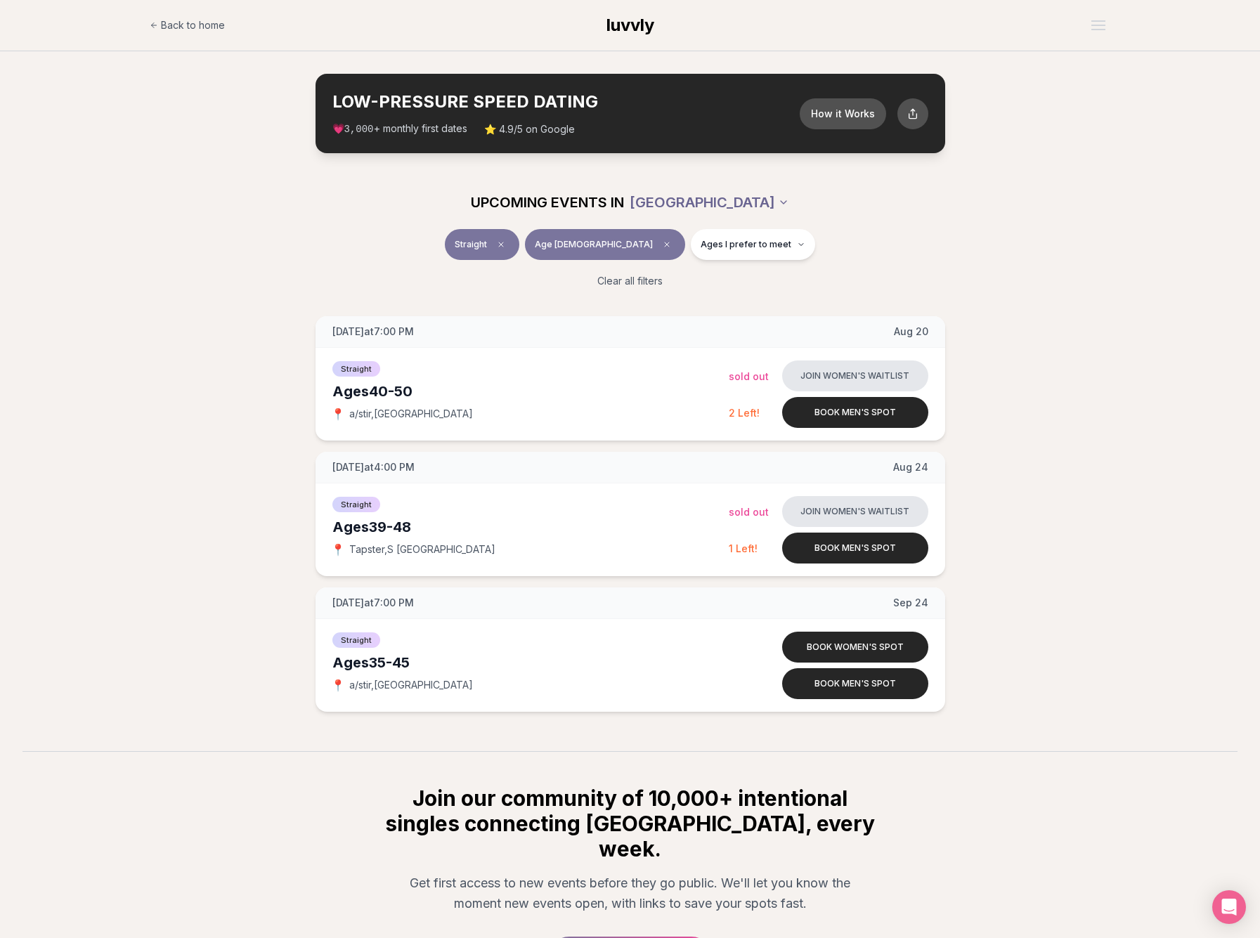  What do you see at coordinates (359, 129) in the screenshot?
I see `span: 3,000` at bounding box center [359, 129].